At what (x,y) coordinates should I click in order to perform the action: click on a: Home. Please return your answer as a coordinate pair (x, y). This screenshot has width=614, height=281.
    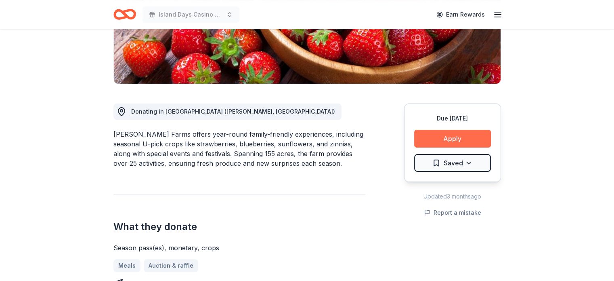
    Looking at the image, I should click on (125, 14).